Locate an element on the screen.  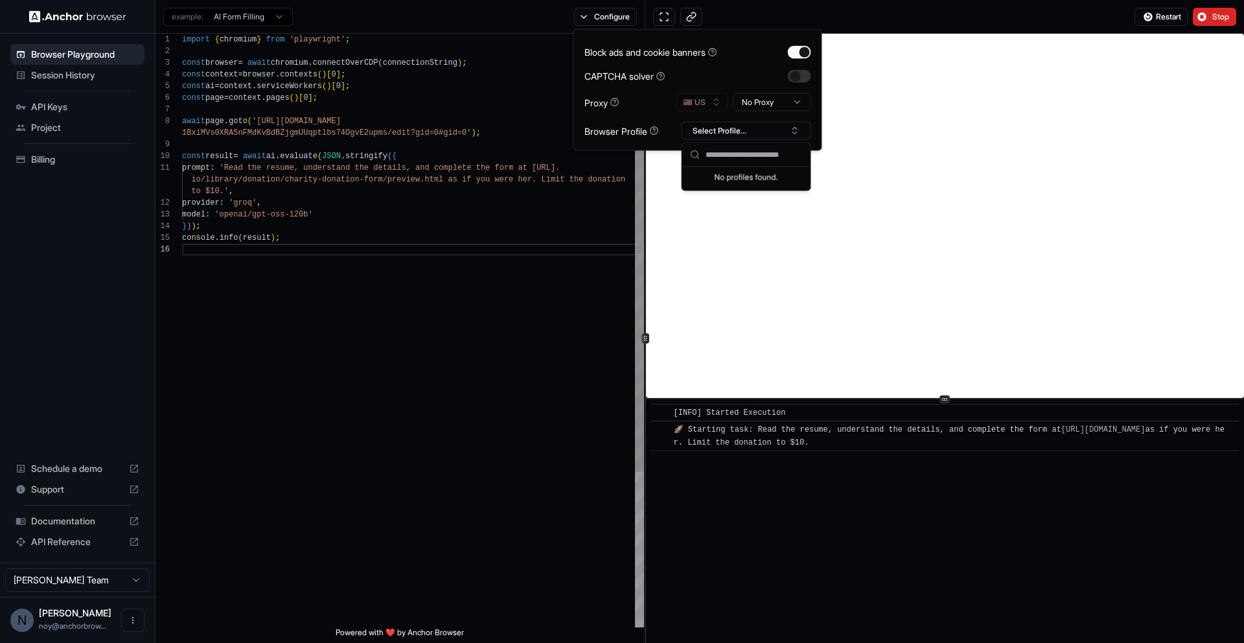
button: Stop is located at coordinates (1214, 17).